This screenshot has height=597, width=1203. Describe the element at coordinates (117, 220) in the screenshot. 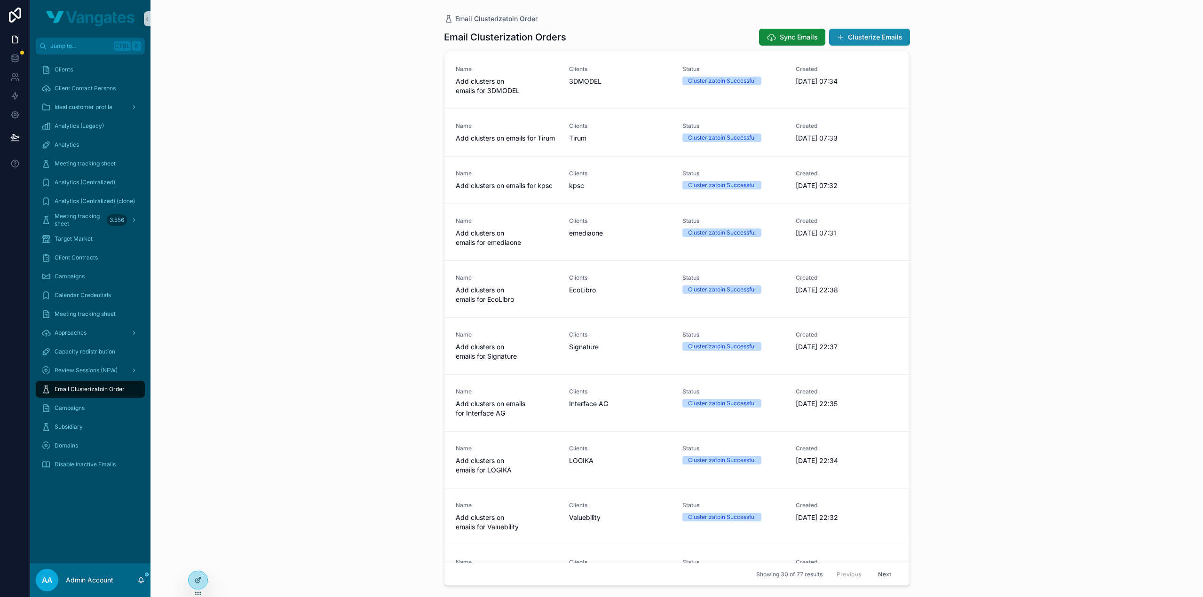

I see `div: 3.556` at that location.